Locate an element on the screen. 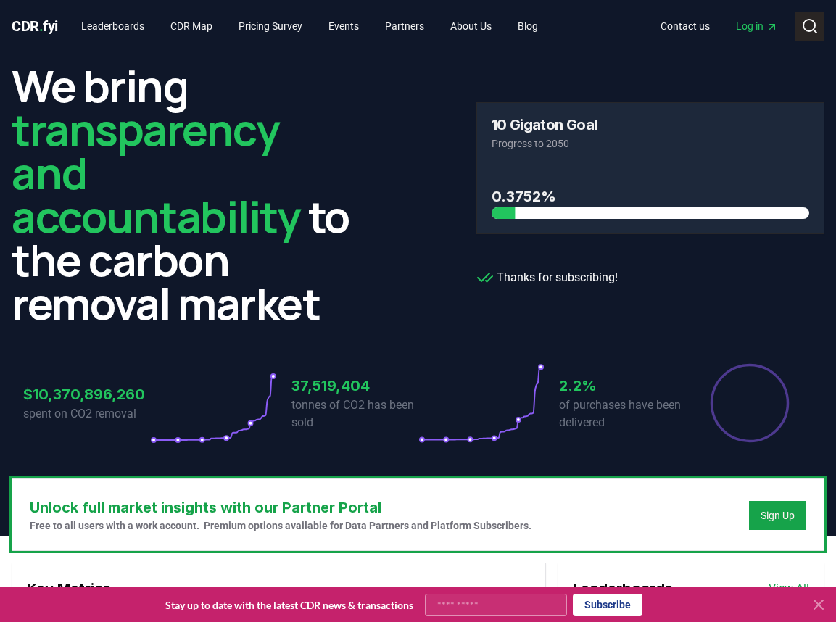  p: of purchases have been delivered is located at coordinates (622, 414).